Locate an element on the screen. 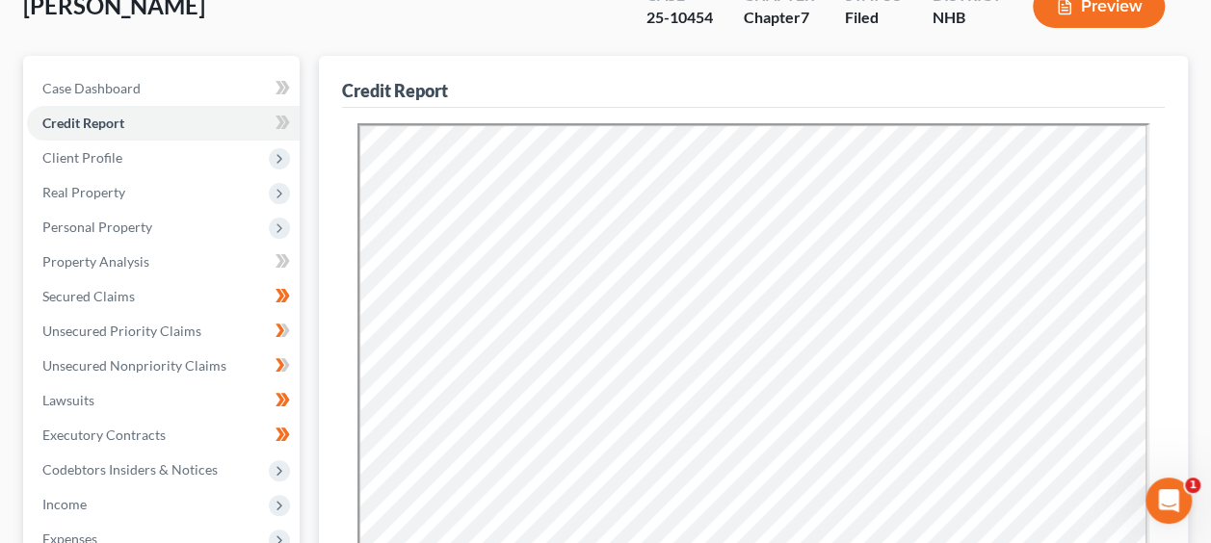  div: NHB is located at coordinates (967, 17).